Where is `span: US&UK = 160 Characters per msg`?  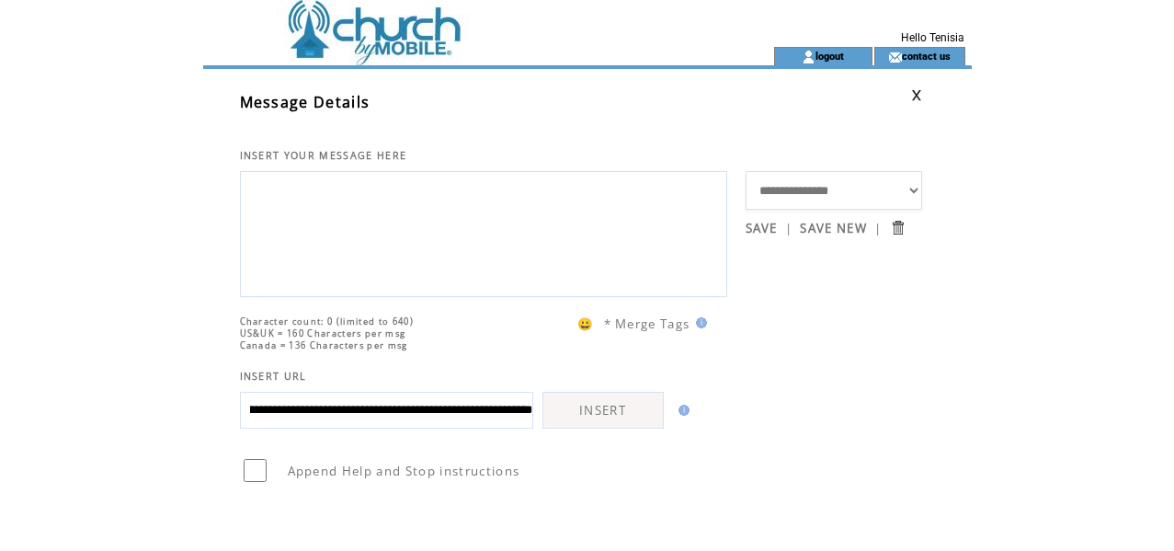
span: US&UK = 160 Characters per msg is located at coordinates (323, 333).